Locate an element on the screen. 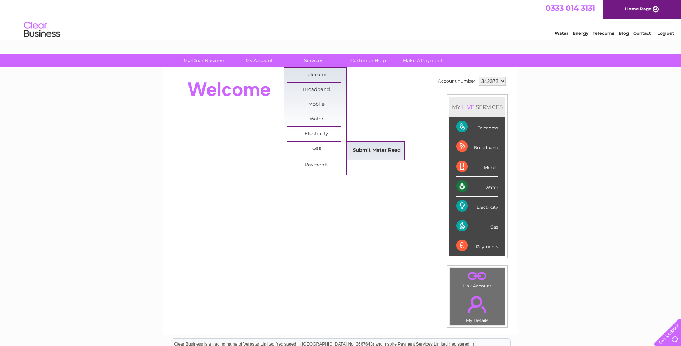  div: MY SERVICES is located at coordinates (477, 107).